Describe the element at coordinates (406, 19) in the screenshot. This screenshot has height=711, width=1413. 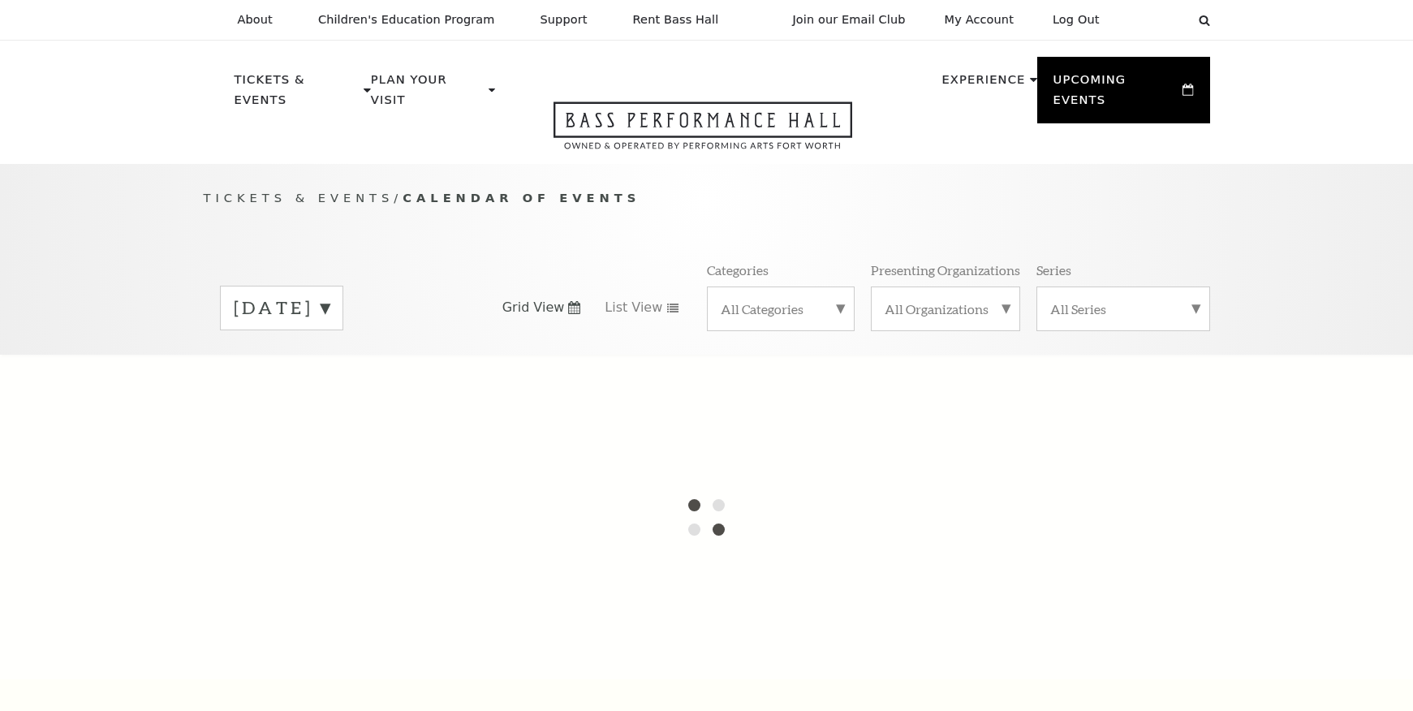
I see `p: Children's Education Program` at that location.